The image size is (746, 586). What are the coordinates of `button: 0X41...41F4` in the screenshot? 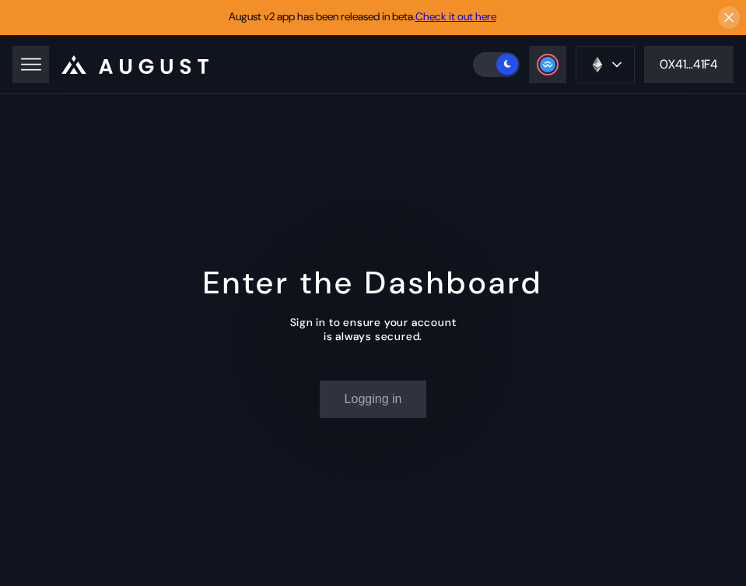 It's located at (689, 65).